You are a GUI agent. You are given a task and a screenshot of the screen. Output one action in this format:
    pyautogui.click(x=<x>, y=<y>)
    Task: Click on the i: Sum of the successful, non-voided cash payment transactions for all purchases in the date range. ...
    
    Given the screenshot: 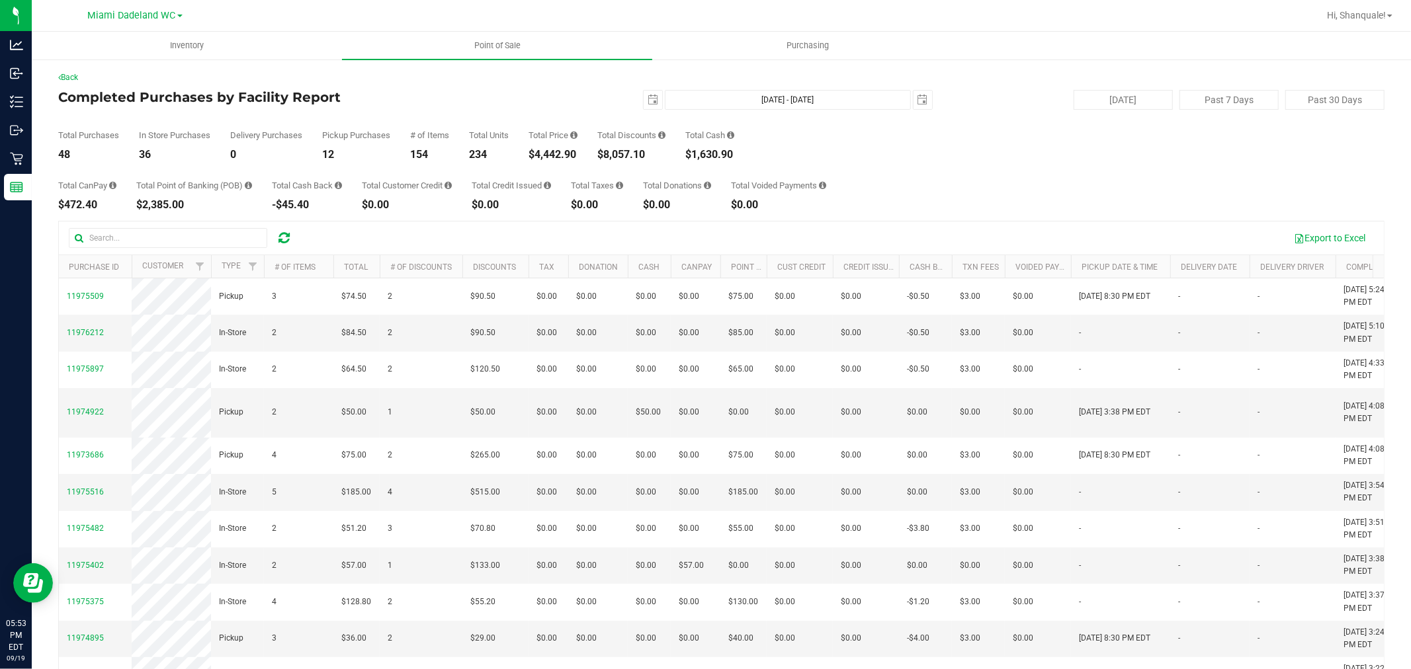 What is the action you would take?
    pyautogui.click(x=730, y=135)
    